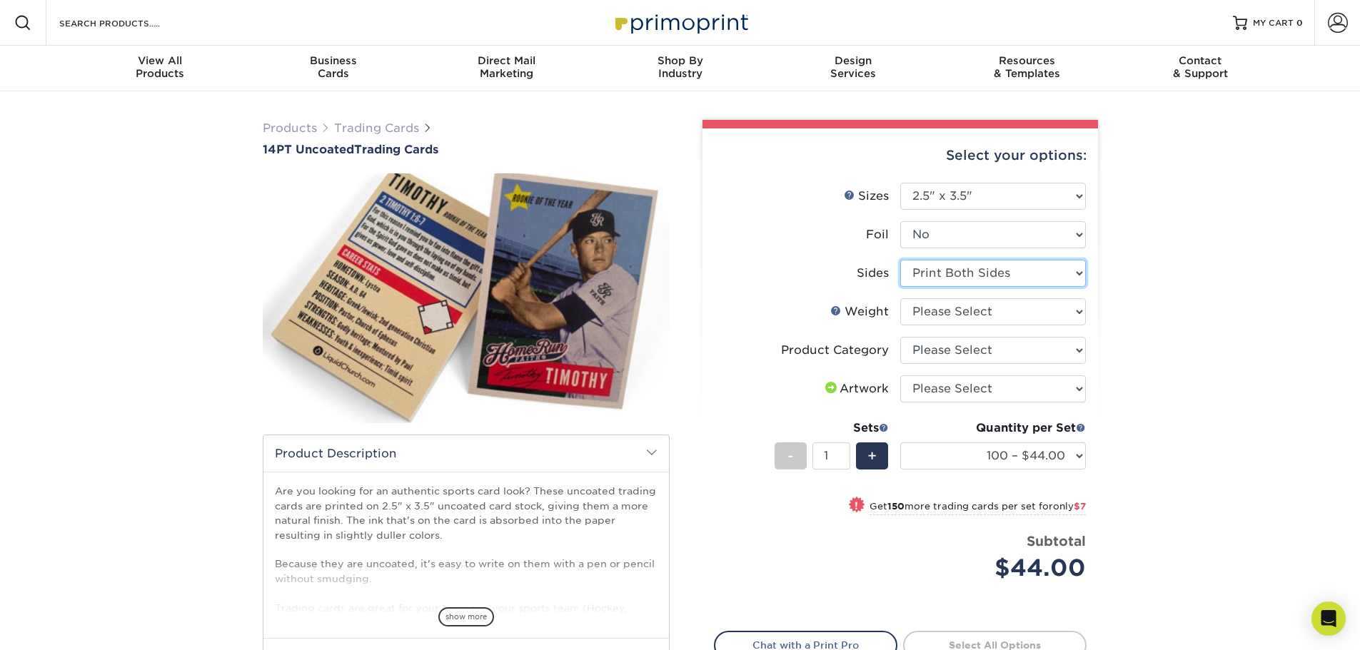  I want to click on span: $7, so click(1079, 506).